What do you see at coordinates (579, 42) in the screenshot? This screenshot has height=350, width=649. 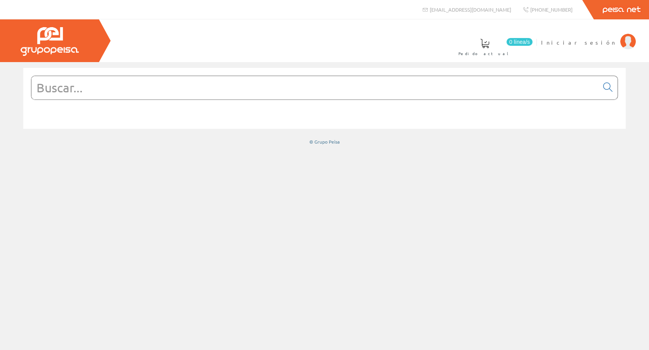 I see `span: Iniciar sesión` at bounding box center [579, 42].